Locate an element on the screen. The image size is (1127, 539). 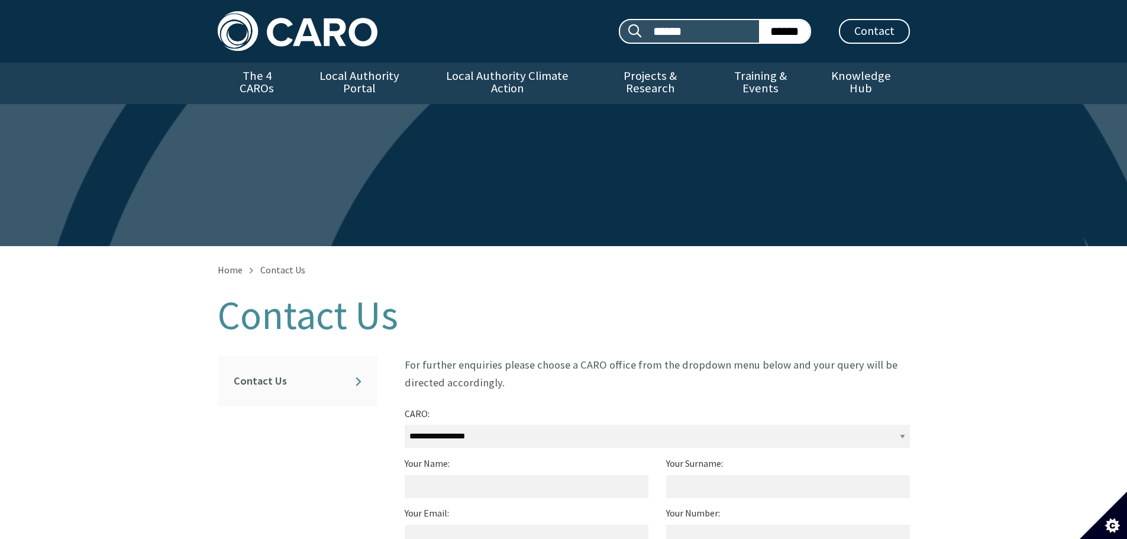
a: Knowledge Hub is located at coordinates (861, 83).